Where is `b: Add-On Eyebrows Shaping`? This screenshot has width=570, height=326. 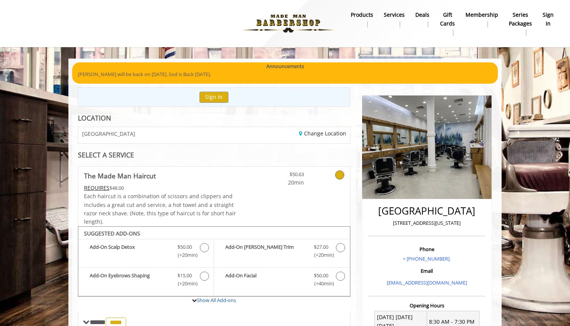 b: Add-On Eyebrows Shaping is located at coordinates (130, 279).